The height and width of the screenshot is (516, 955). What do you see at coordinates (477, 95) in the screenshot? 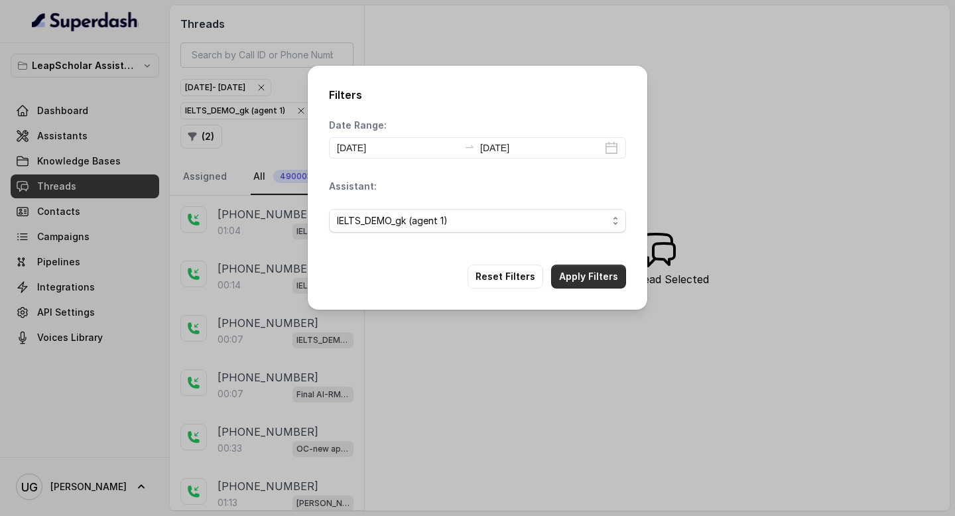
I see `h2: Filters` at bounding box center [477, 95].